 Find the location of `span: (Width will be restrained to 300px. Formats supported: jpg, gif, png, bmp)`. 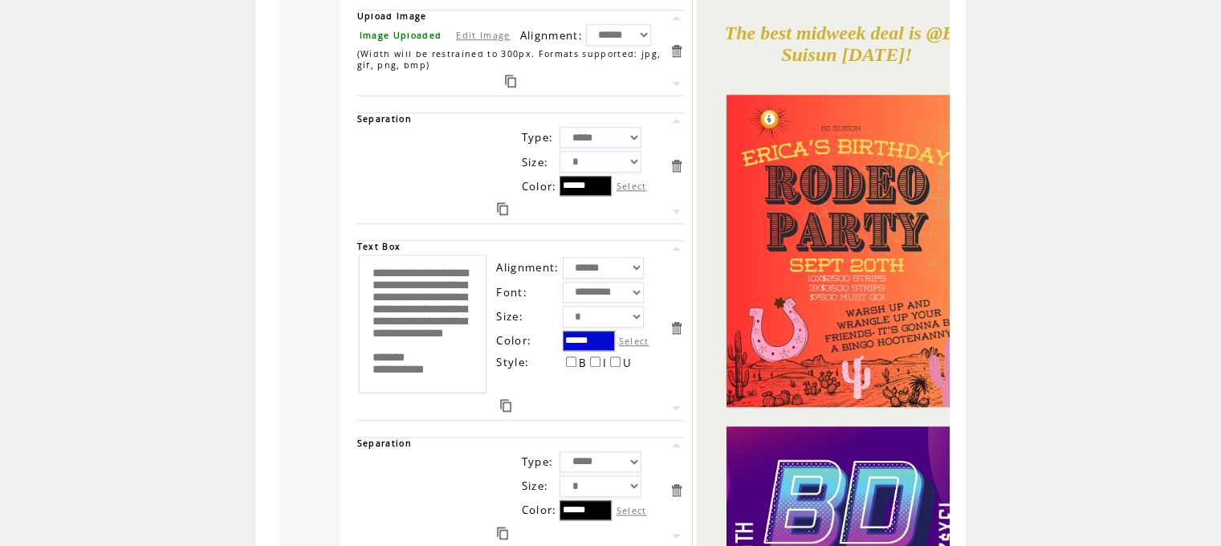

span: (Width will be restrained to 300px. Formats supported: jpg, gif, png, bmp) is located at coordinates (508, 59).